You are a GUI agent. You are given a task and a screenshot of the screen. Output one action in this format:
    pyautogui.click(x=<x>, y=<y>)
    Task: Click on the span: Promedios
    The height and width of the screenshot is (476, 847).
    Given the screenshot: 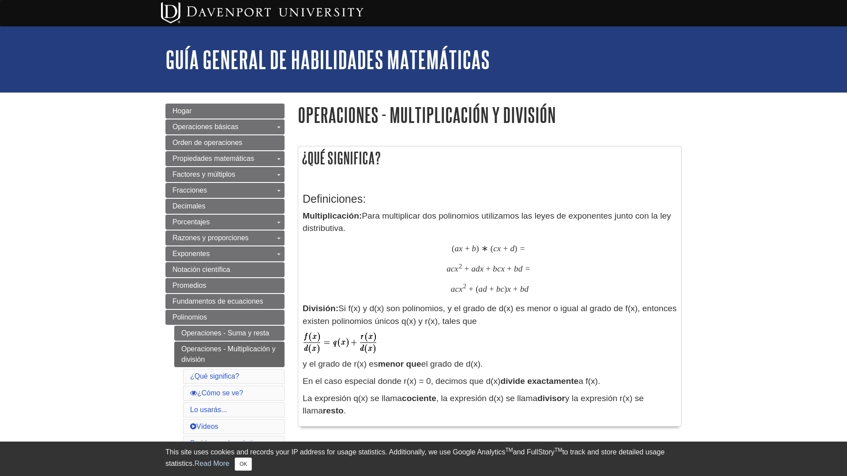 What is the action you would take?
    pyautogui.click(x=189, y=285)
    